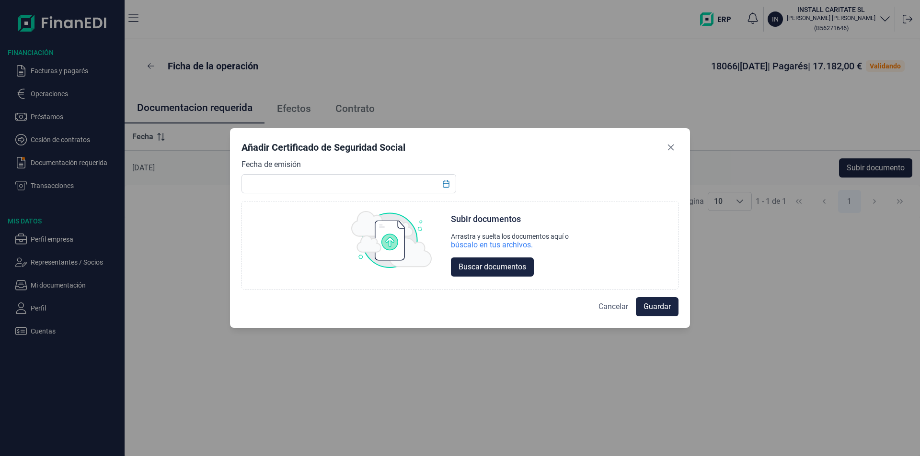 This screenshot has height=456, width=920. What do you see at coordinates (323, 148) in the screenshot?
I see `div: Añadir Certificado de Seguridad Social` at bounding box center [323, 148].